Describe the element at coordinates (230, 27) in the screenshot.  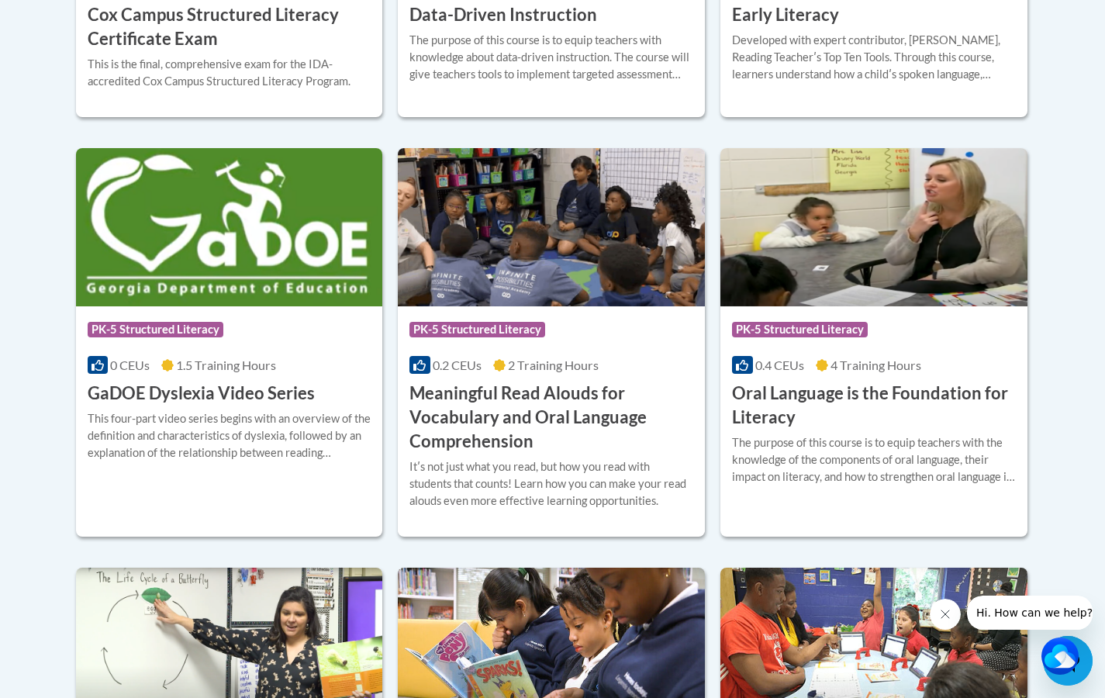
I see `h3: Cox Campus Structured Literacy Certificate Exam` at that location.